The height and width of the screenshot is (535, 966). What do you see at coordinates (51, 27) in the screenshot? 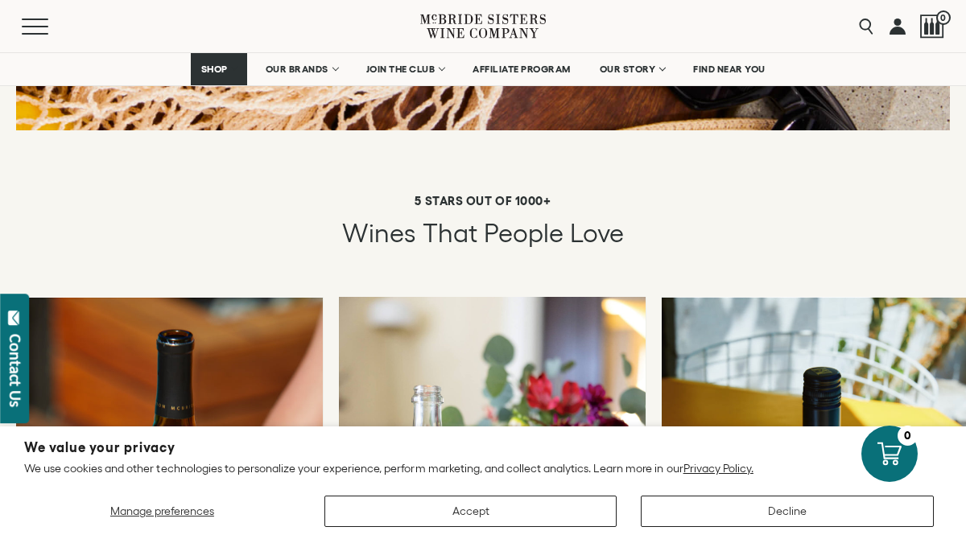
I see `button: Mobile Menu Trigger` at bounding box center [51, 27].